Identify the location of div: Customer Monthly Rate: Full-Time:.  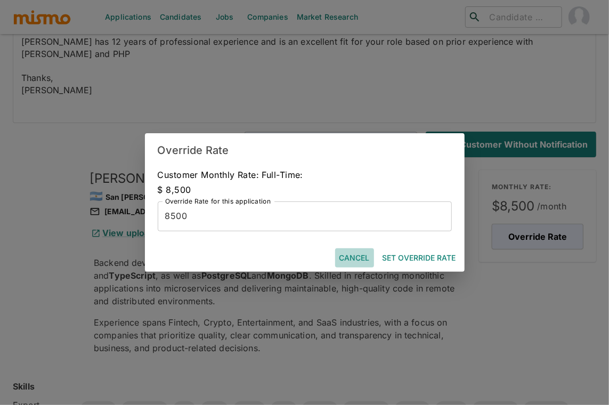
(305, 182).